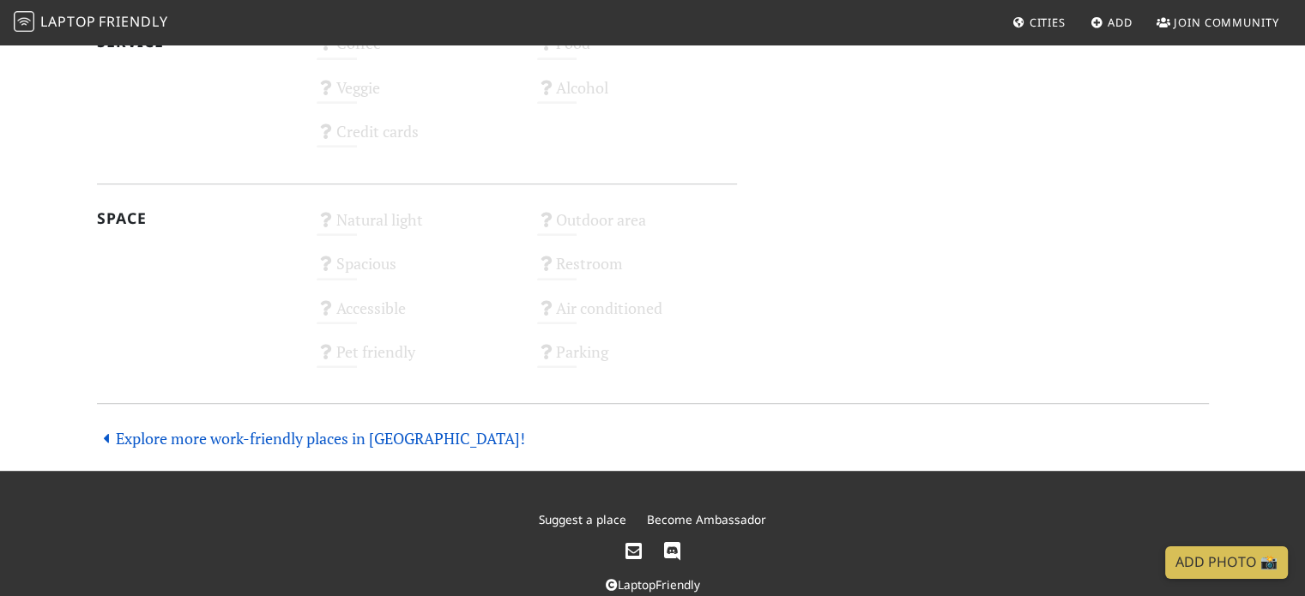  I want to click on div: Credit cards, so click(416, 139).